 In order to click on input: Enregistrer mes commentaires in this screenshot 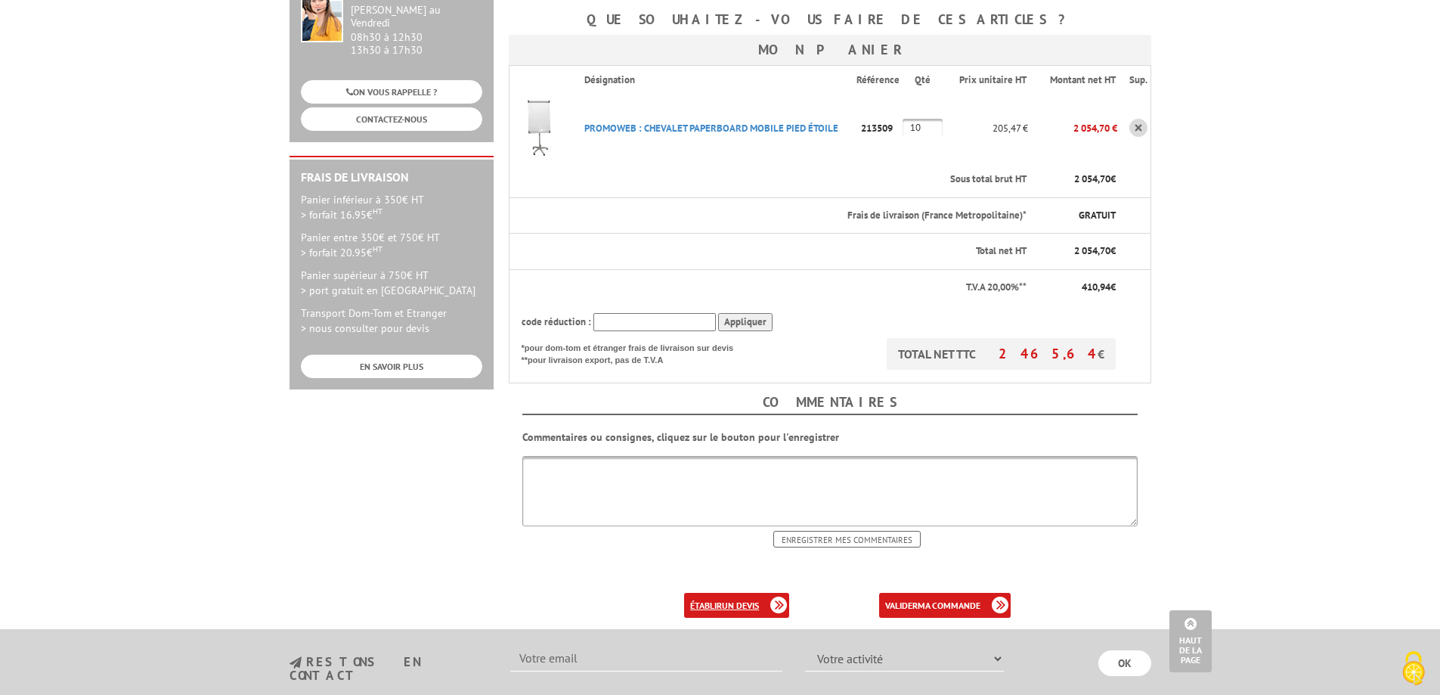, I will do `click(847, 539)`.